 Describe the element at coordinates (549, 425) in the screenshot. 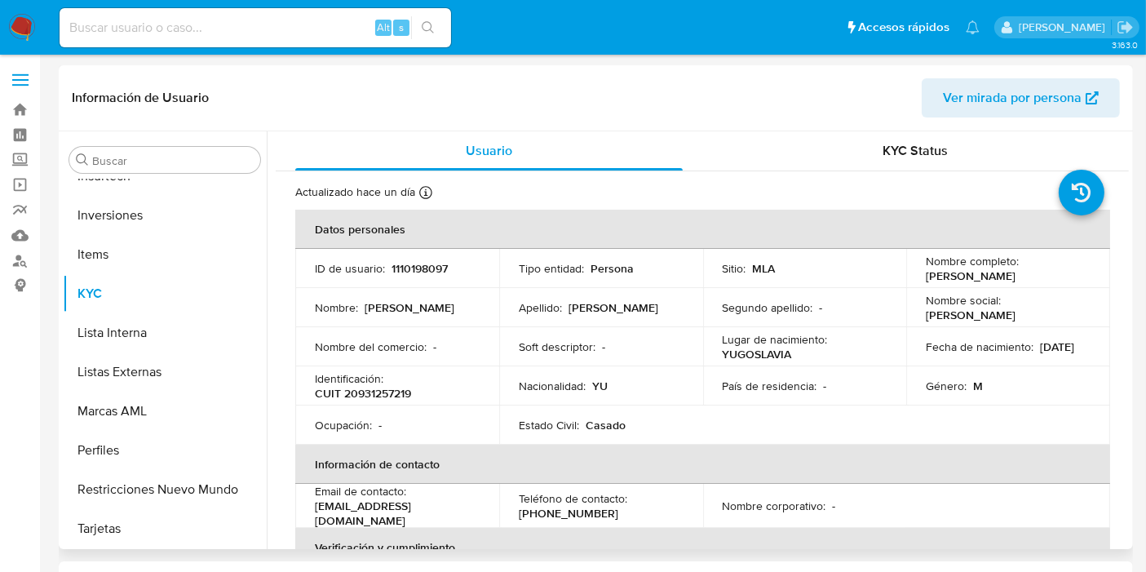

I see `p: Estado Civil :` at that location.